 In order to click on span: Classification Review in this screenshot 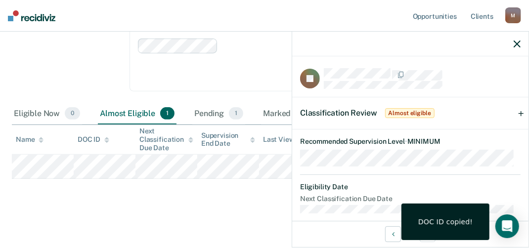, I will do `click(339, 113)`.